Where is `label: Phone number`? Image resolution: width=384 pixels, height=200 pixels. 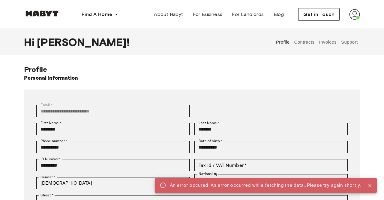
label: Phone number is located at coordinates (54, 141).